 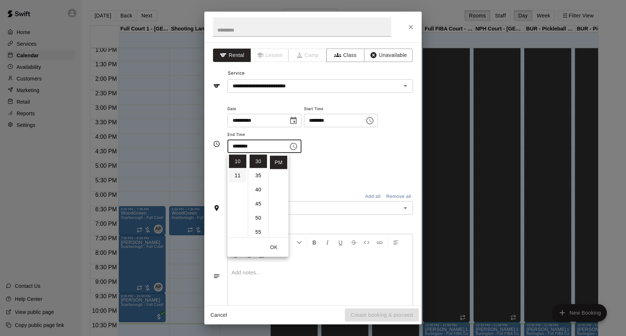 I want to click on li: 55 minutes, so click(x=258, y=232).